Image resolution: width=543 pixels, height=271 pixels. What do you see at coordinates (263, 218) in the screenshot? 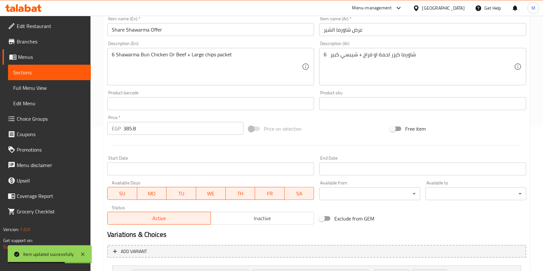
I see `span: Inactive` at bounding box center [263, 218].